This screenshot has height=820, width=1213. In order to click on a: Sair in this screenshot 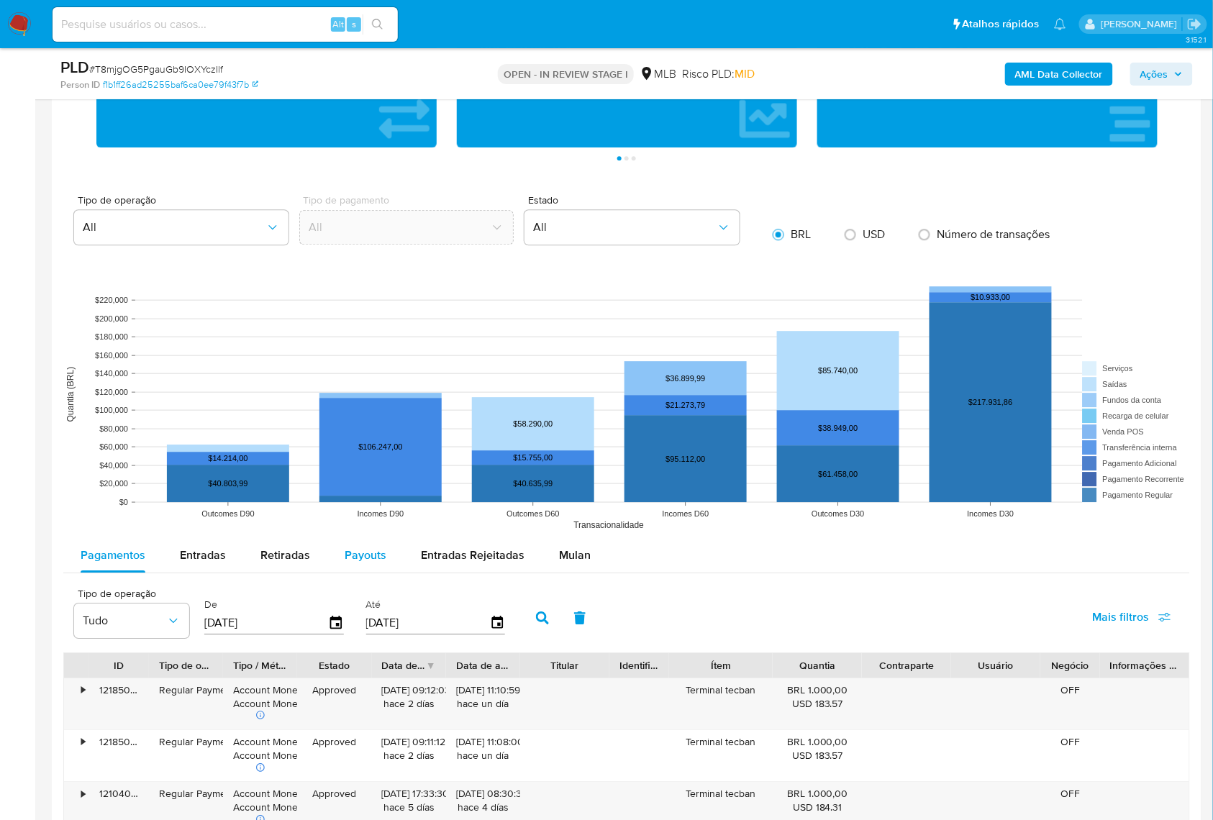, I will do `click(1195, 24)`.